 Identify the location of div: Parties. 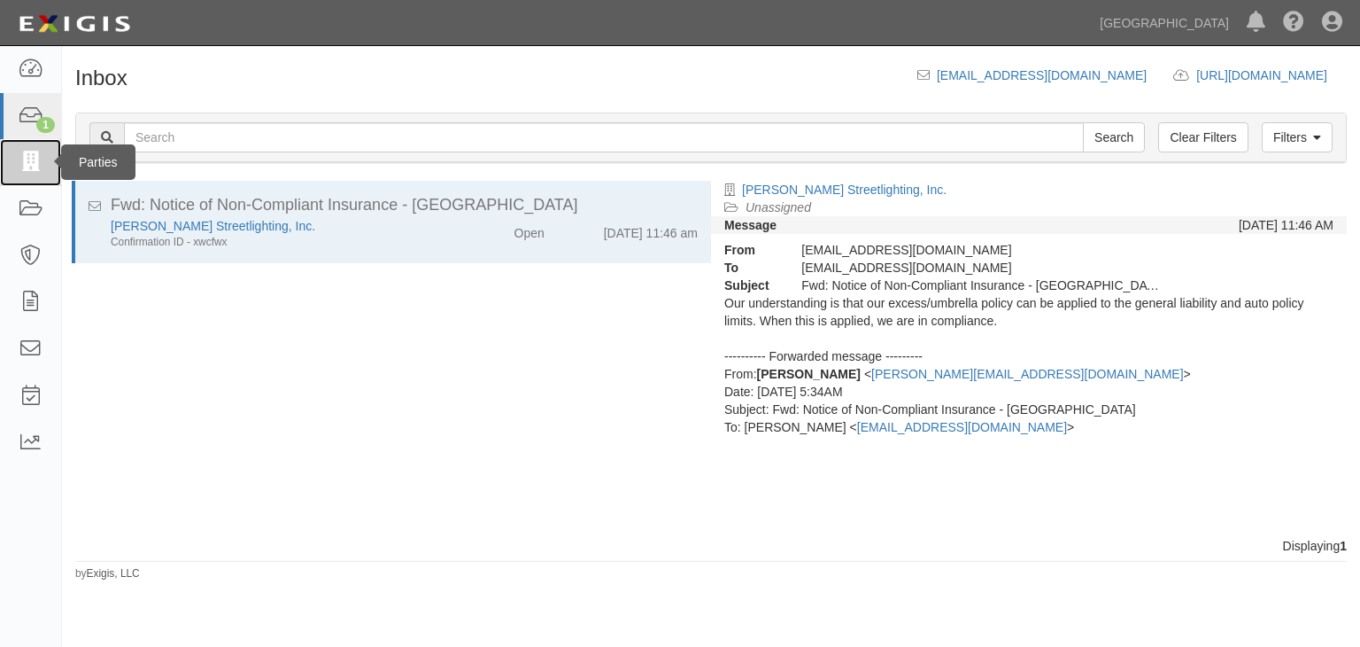
(98, 162).